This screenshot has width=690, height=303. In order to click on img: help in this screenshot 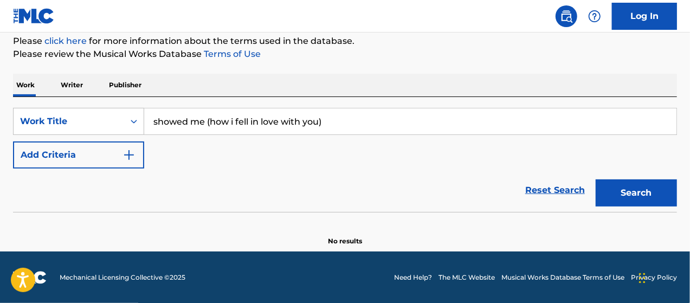, I will do `click(595, 16)`.